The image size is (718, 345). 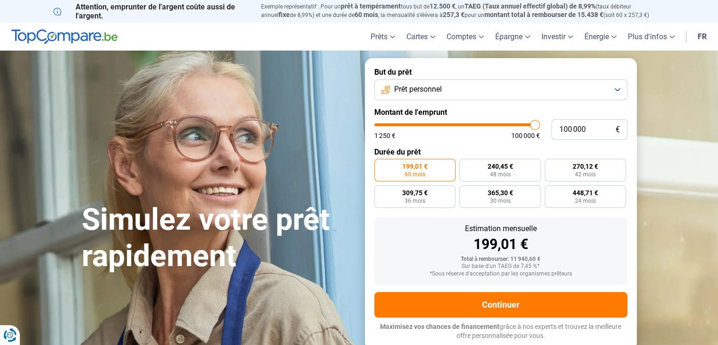 I want to click on button: Prêt personnel, so click(x=501, y=90).